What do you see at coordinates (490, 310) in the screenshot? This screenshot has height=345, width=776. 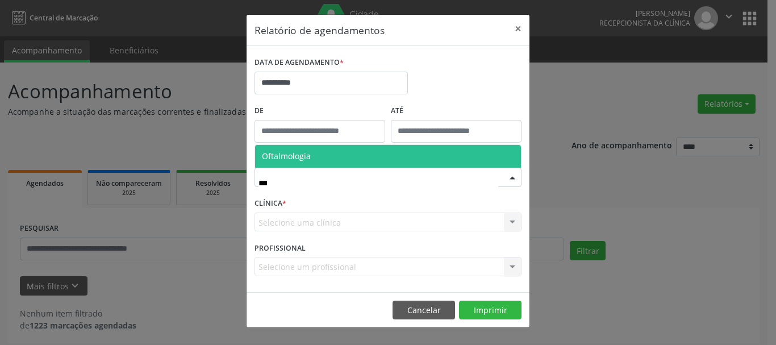 I see `button: Imprimir` at bounding box center [490, 310].